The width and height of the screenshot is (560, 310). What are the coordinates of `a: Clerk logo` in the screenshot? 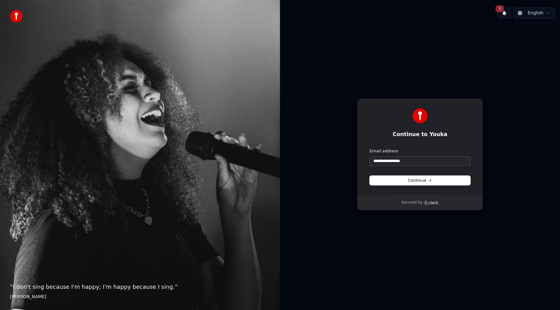 It's located at (431, 203).